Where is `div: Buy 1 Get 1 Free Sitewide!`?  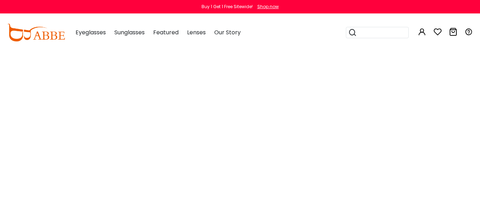
div: Buy 1 Get 1 Free Sitewide! is located at coordinates (227, 7).